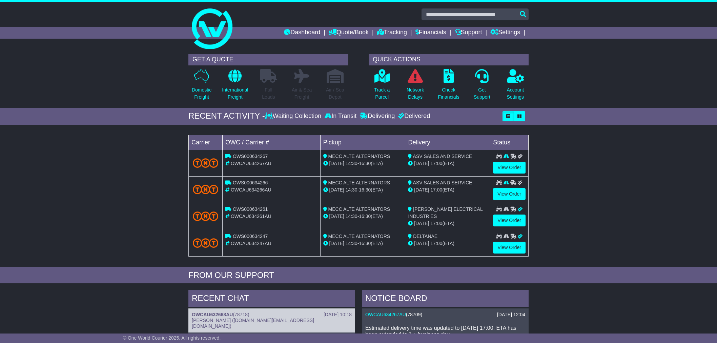  I want to click on span: DELTANAE, so click(425, 236).